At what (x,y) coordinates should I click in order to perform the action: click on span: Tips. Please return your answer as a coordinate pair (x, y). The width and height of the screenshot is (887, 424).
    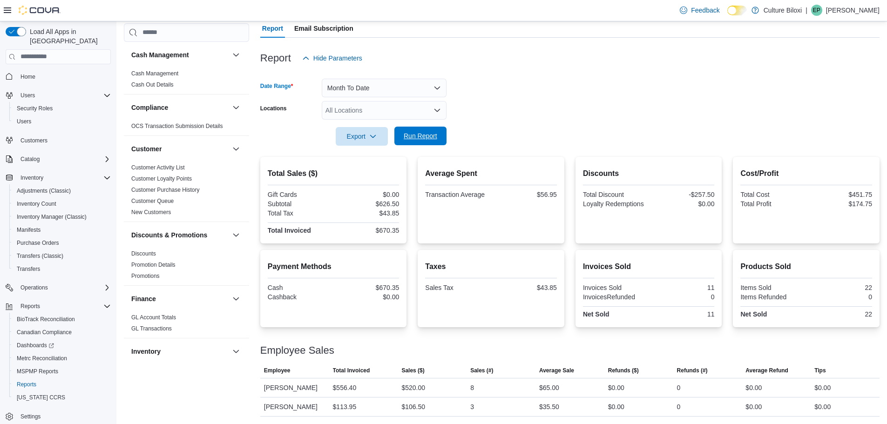
    Looking at the image, I should click on (820, 371).